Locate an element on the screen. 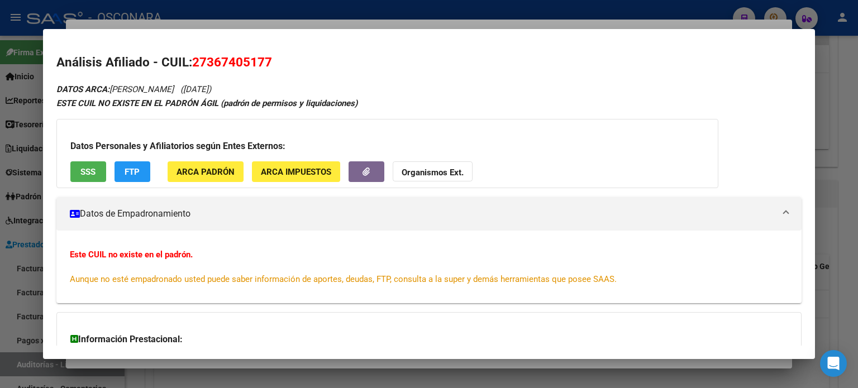 This screenshot has width=858, height=388. button: Organismos Ext. is located at coordinates (432, 171).